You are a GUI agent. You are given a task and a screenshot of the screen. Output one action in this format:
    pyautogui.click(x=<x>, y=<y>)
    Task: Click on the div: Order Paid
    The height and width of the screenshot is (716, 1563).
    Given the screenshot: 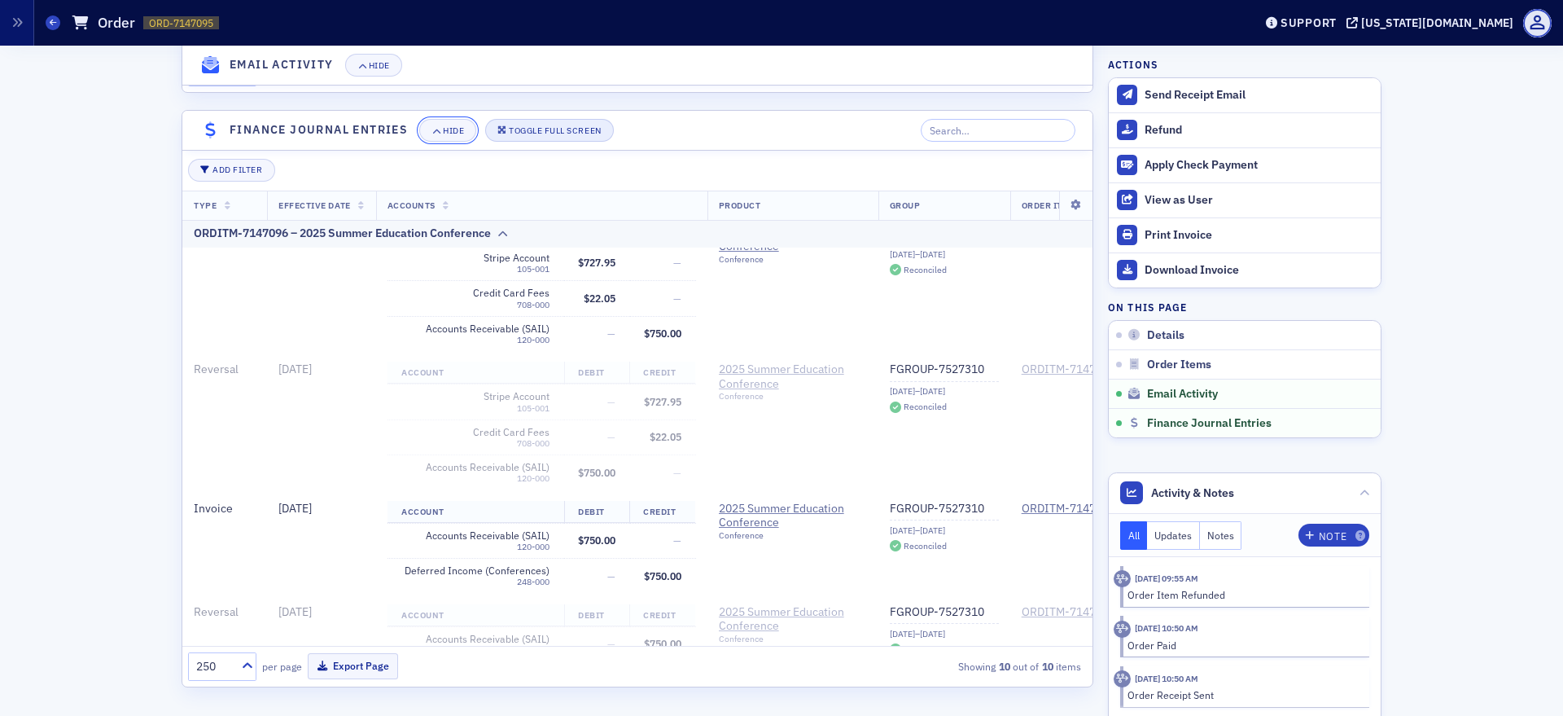 What is the action you would take?
    pyautogui.click(x=1243, y=645)
    